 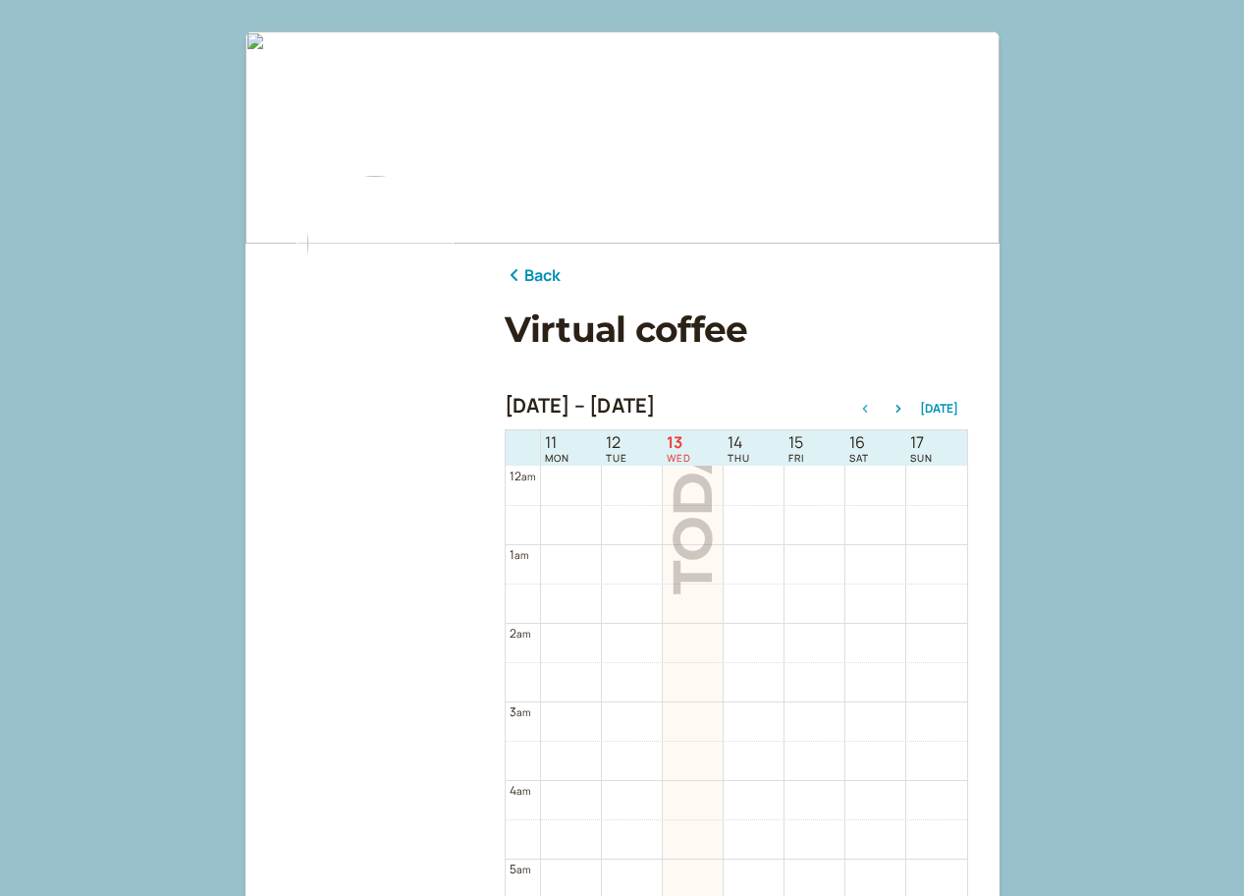 I want to click on span: MON, so click(x=557, y=458).